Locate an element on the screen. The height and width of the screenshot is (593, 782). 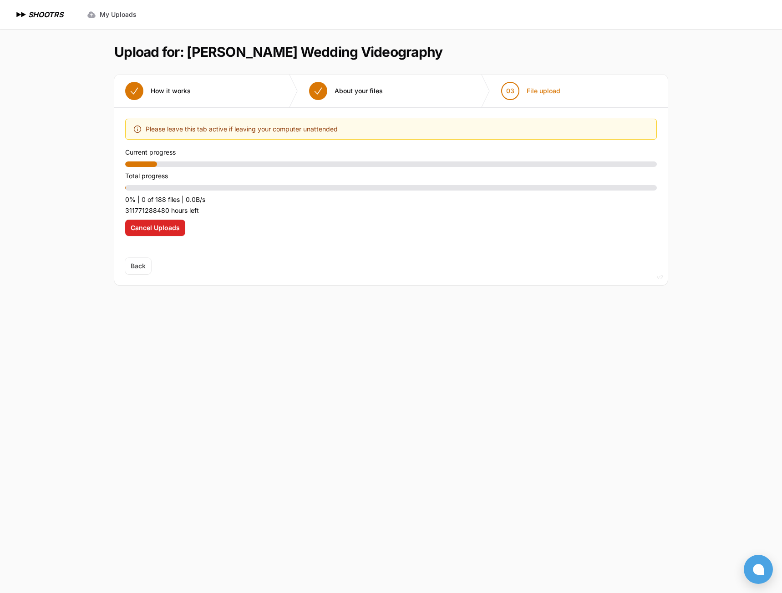
span: About your files is located at coordinates (359, 91).